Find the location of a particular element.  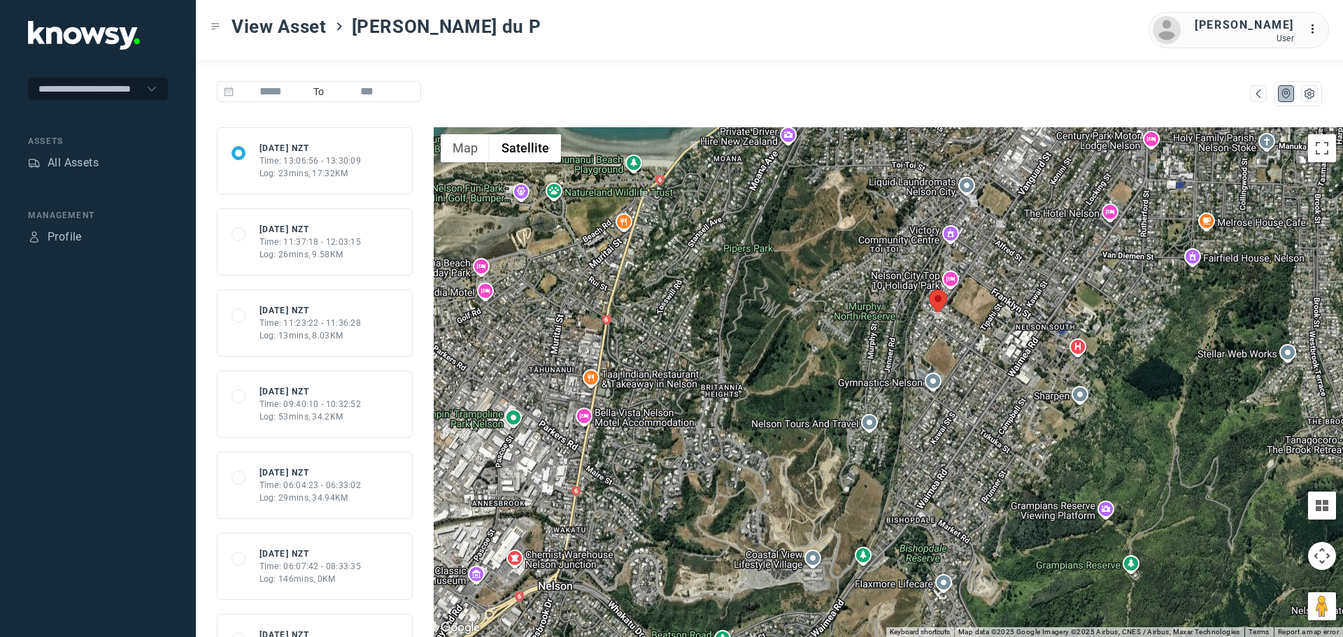

img: Application Logo is located at coordinates (84, 35).